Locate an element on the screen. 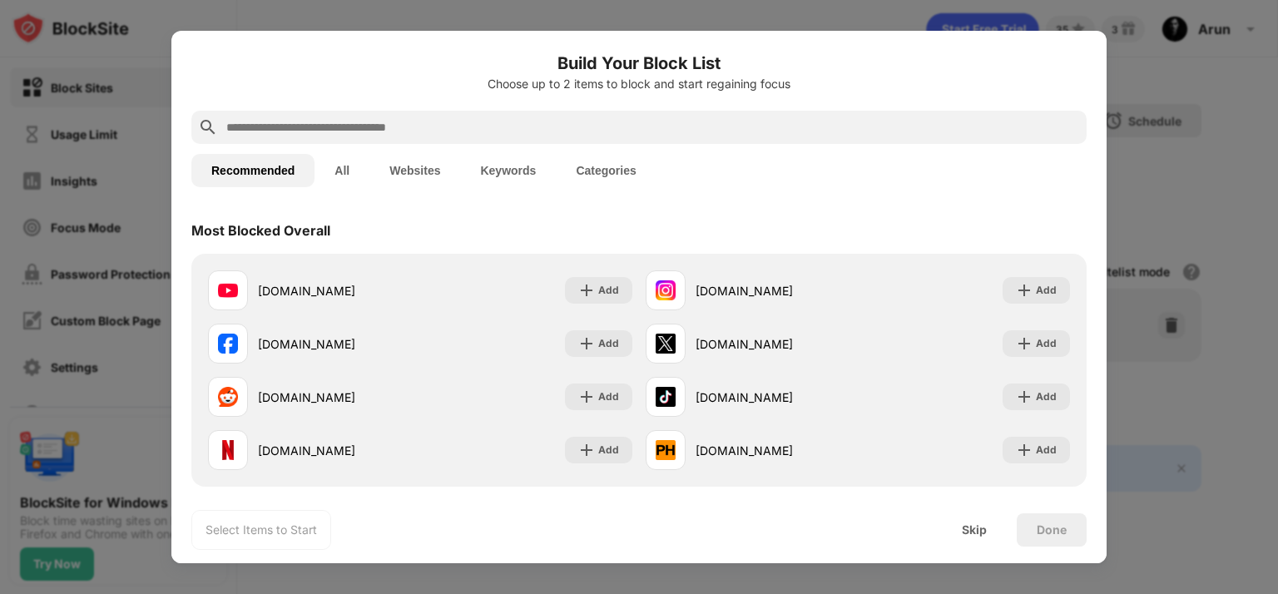 This screenshot has width=1278, height=594. img: search.svg is located at coordinates (208, 127).